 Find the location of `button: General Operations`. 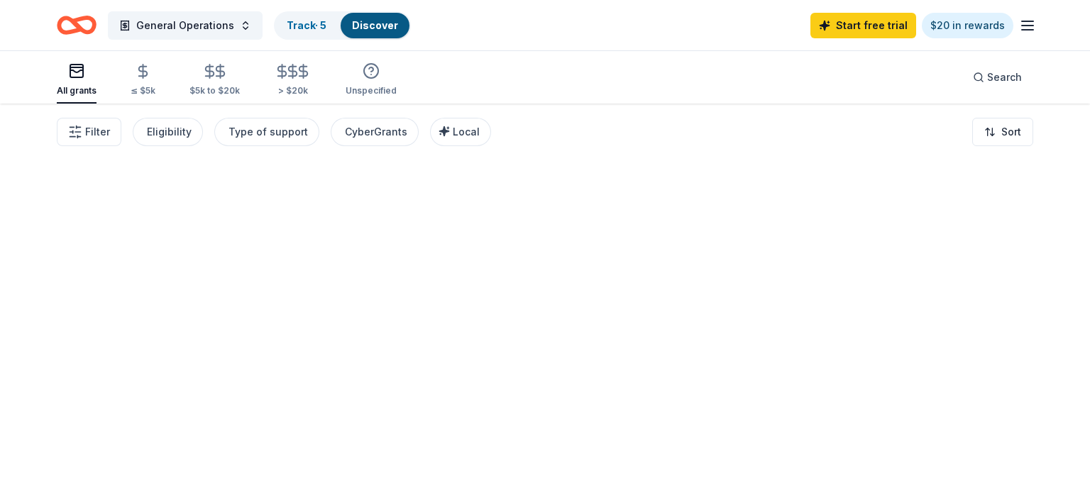

button: General Operations is located at coordinates (185, 26).